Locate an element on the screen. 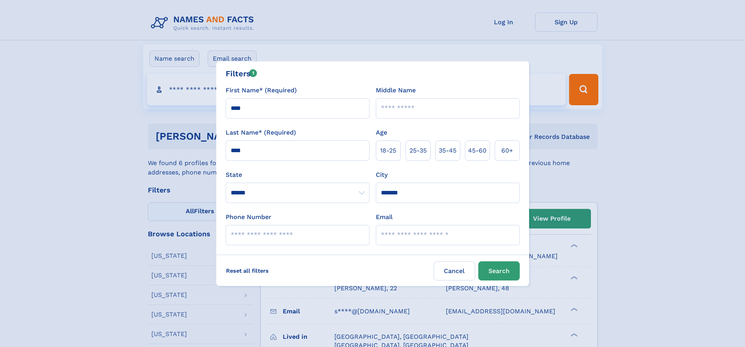 The image size is (745, 347). span: 18‑25 is located at coordinates (388, 151).